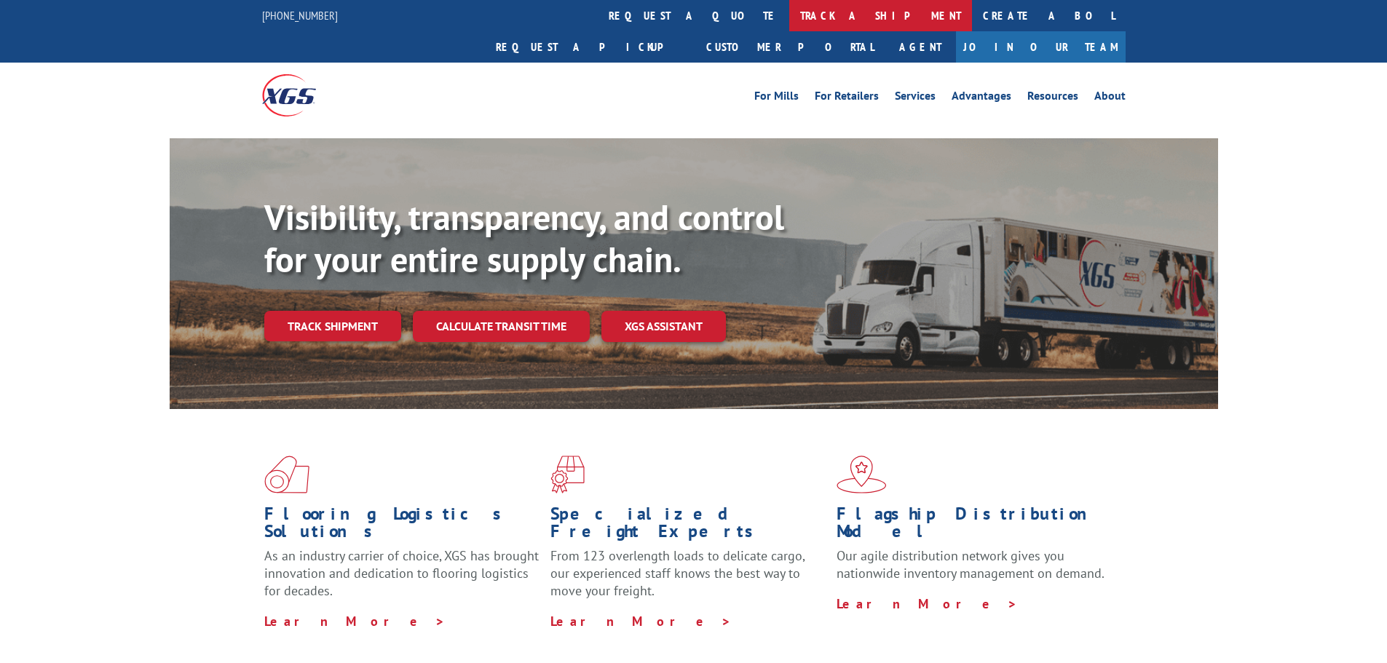  What do you see at coordinates (663, 326) in the screenshot?
I see `a: XGS ASSISTANT` at bounding box center [663, 326].